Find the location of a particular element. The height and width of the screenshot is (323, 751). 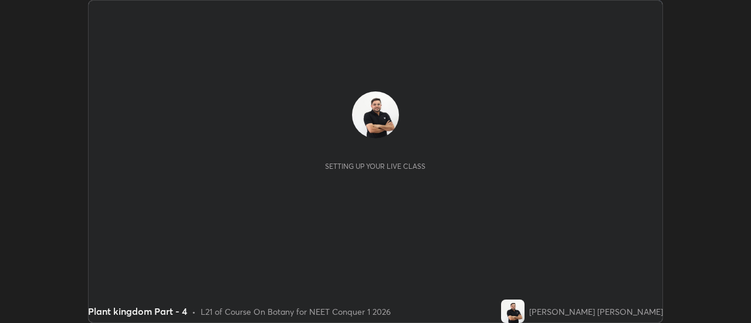

div: Plant kingdom Part - 4 is located at coordinates (137, 312).